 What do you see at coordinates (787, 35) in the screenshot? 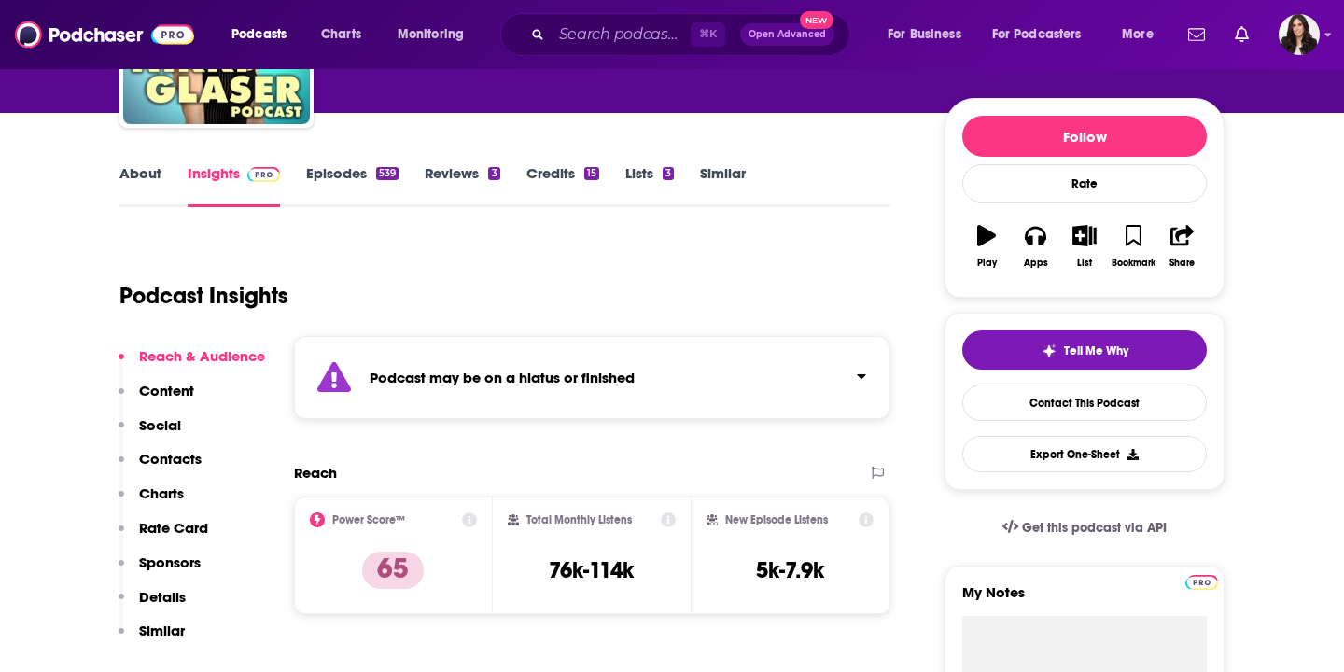
I see `button: Open AdvancedNew` at bounding box center [787, 35].